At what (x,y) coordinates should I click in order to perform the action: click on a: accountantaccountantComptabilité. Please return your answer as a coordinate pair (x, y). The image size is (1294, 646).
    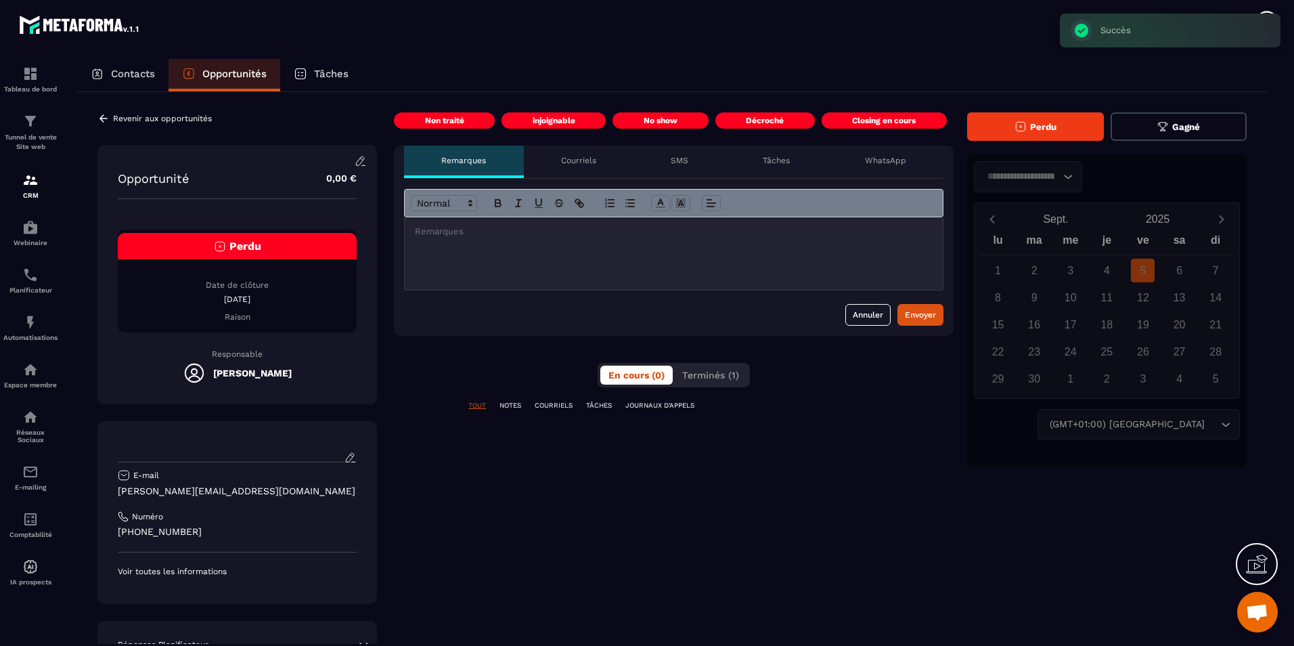
    Looking at the image, I should click on (30, 525).